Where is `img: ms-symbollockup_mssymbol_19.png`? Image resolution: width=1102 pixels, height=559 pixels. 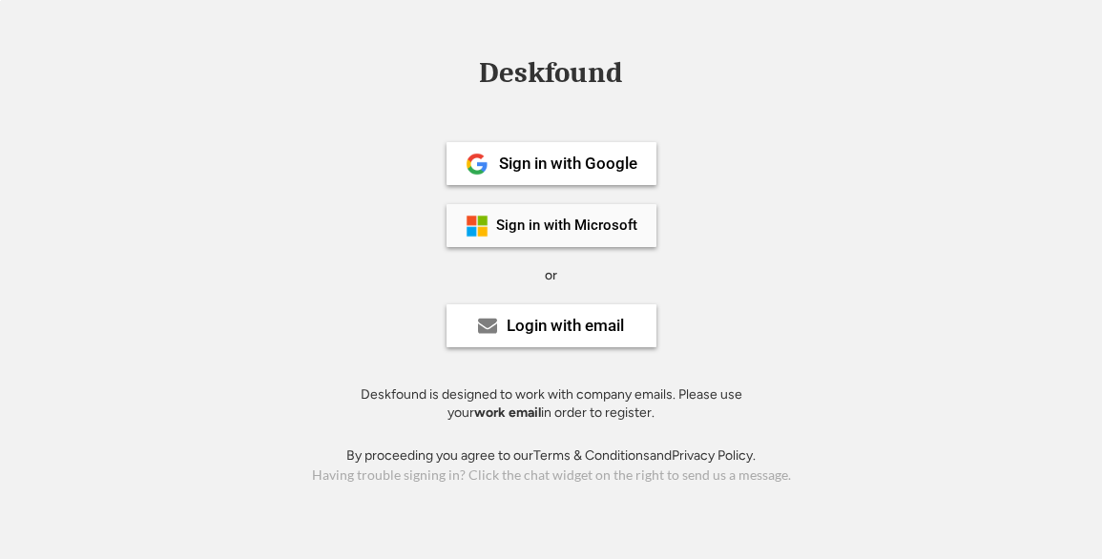 img: ms-symbollockup_mssymbol_19.png is located at coordinates (477, 226).